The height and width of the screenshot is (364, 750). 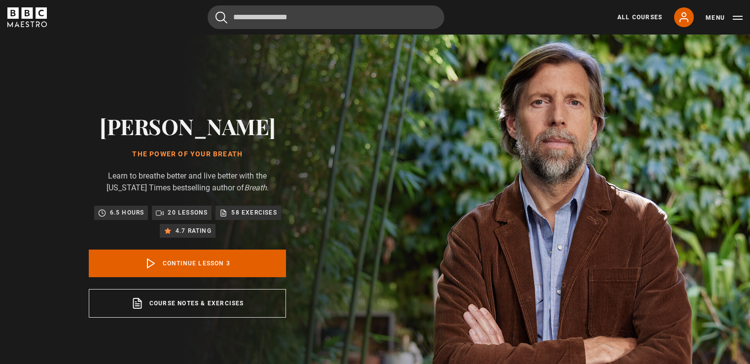 I want to click on svg: BBC Maestro, so click(x=27, y=17).